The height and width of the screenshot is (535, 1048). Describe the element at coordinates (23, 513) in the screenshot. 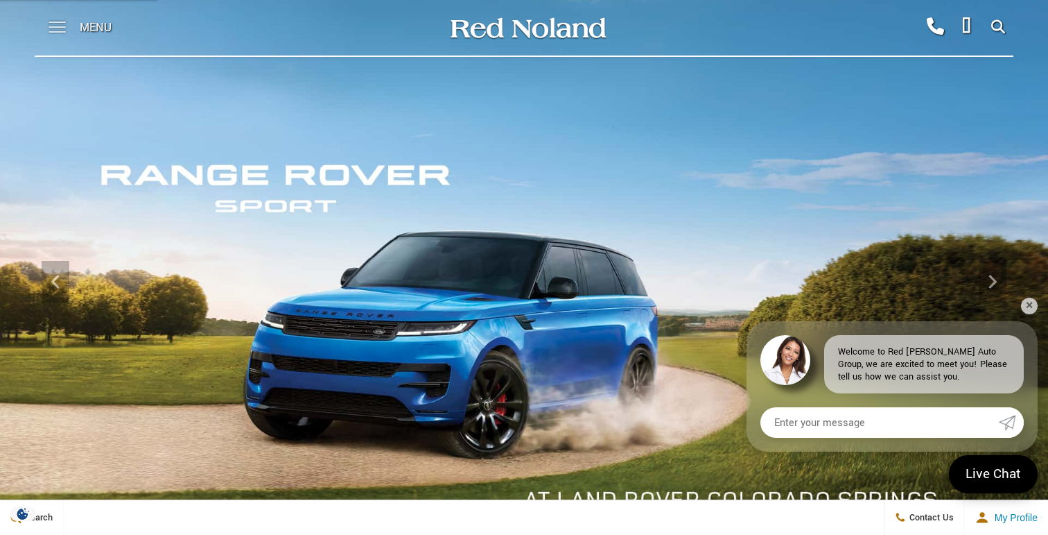

I see `img: Opt-Out Icon` at that location.